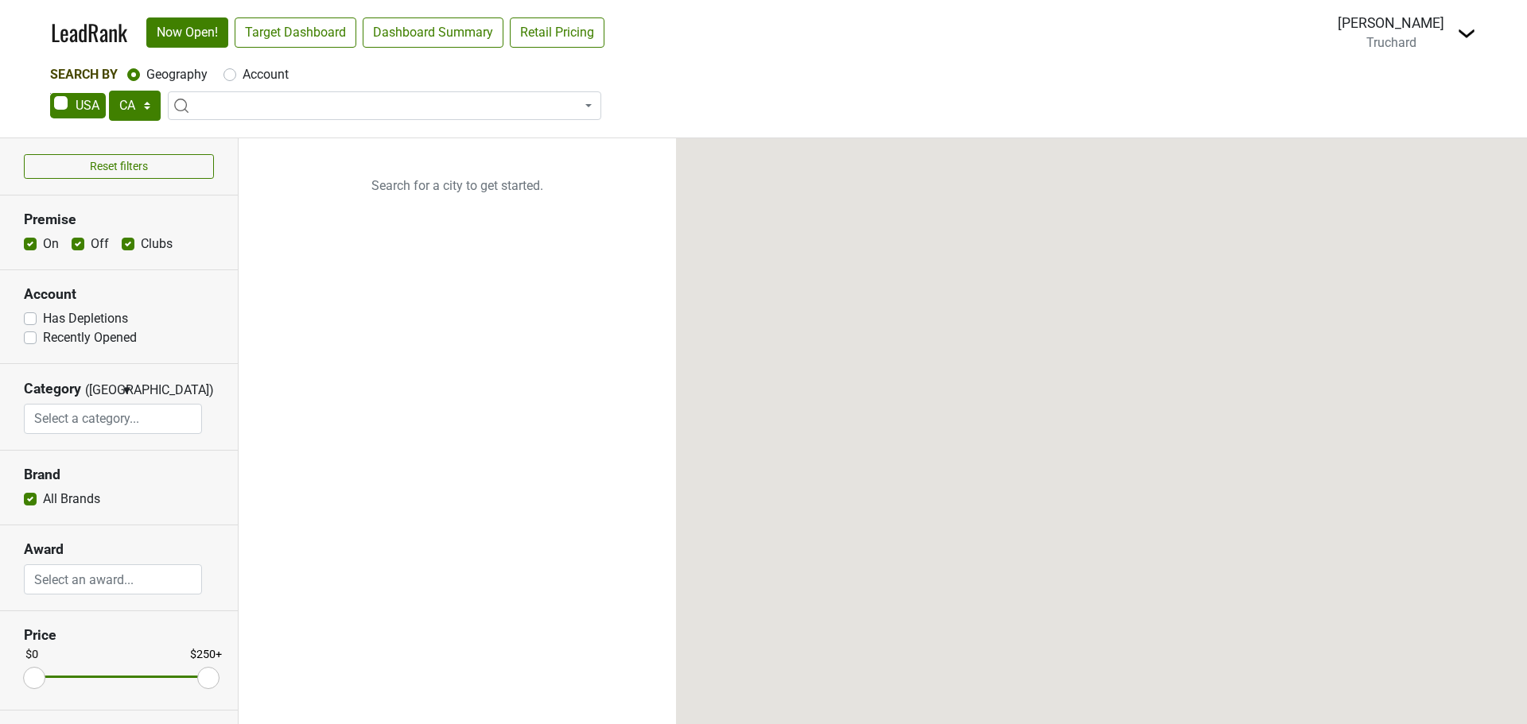 This screenshot has width=1527, height=724. Describe the element at coordinates (557, 33) in the screenshot. I see `a: Retail Pricing` at that location.